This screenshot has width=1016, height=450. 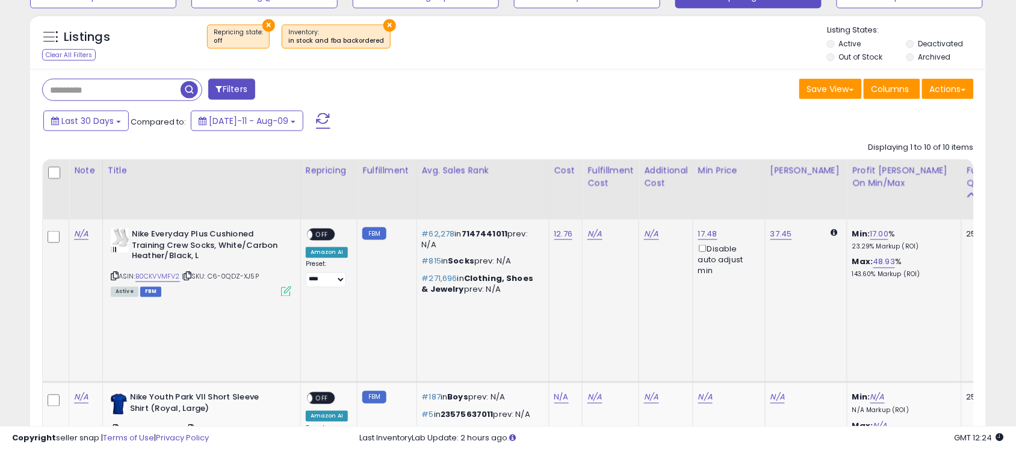 What do you see at coordinates (205, 247) in the screenshot?
I see `b: Nike Everyday Plus Cushioned Training Crew Socks, White/Carbon Heather/Black, L` at bounding box center [205, 247].